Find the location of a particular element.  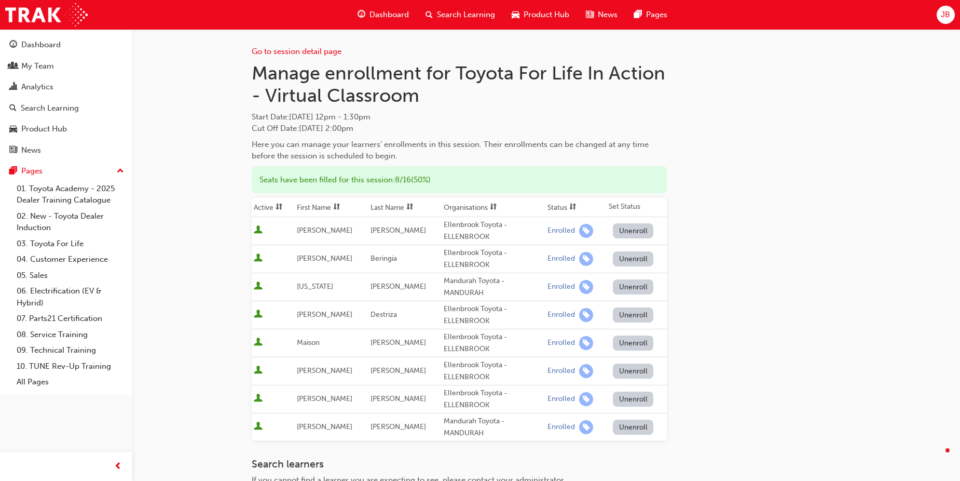

a: My Team is located at coordinates (66, 66).